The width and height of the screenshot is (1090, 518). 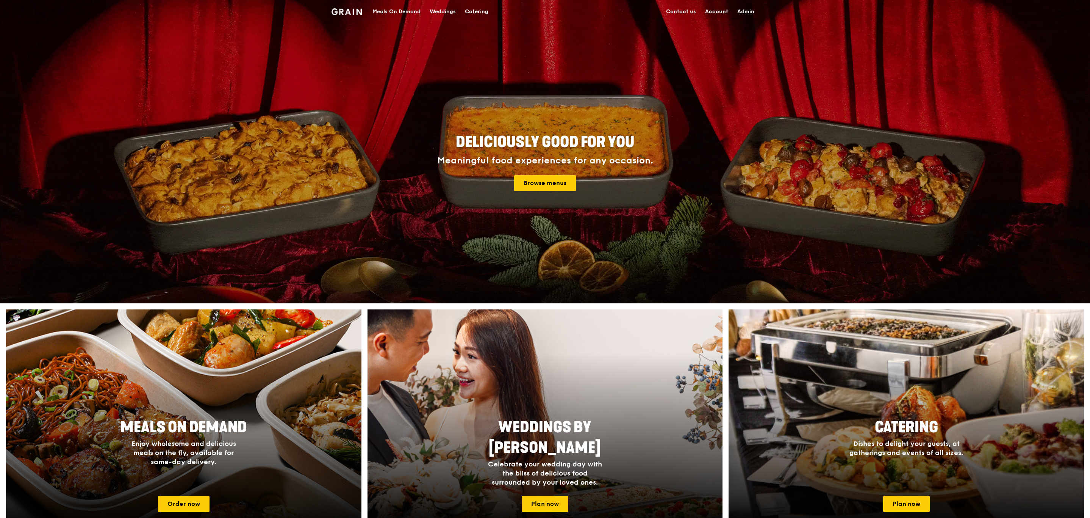 I want to click on a: Account, so click(x=717, y=12).